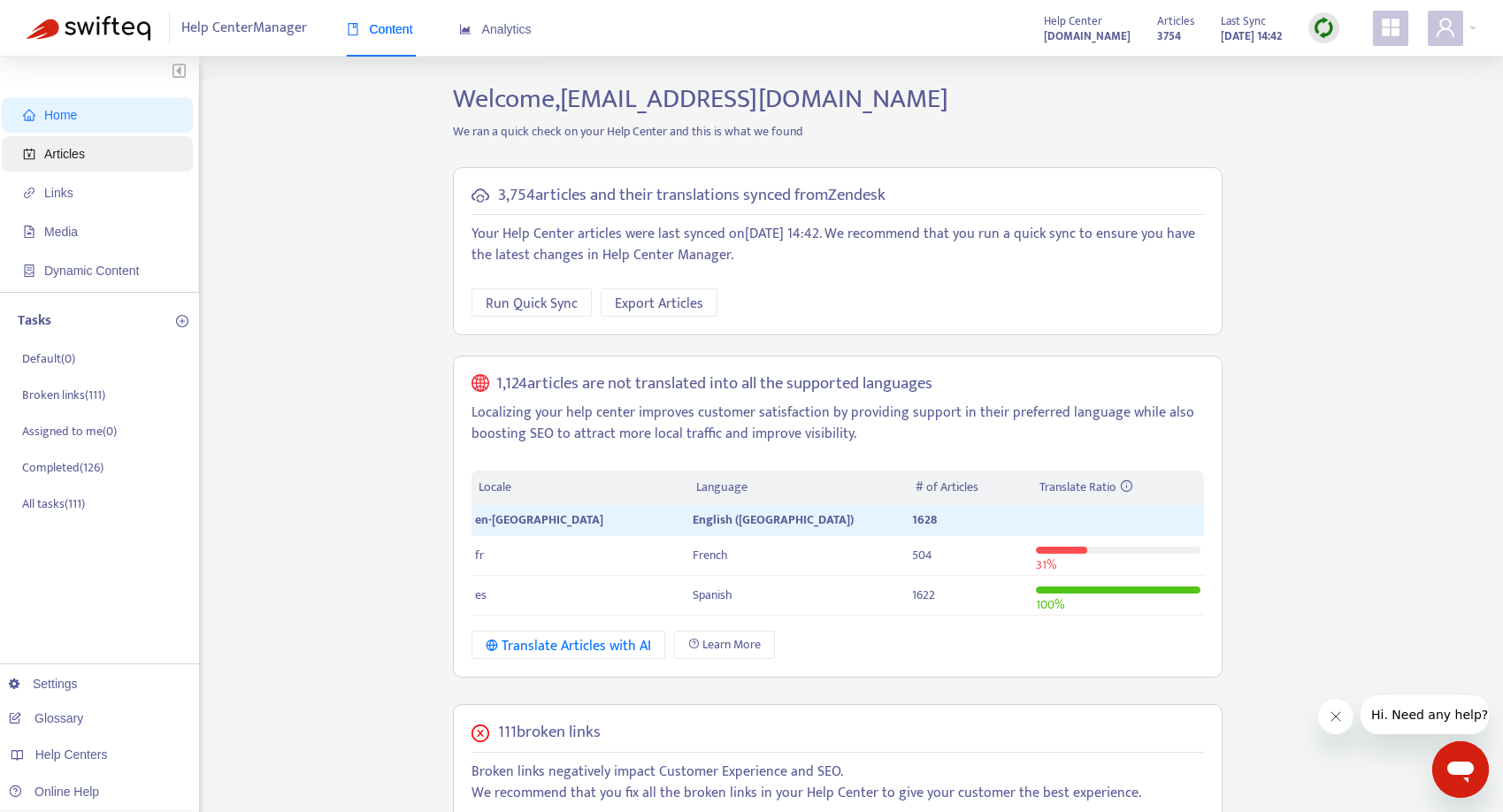 This screenshot has width=1503, height=812. Describe the element at coordinates (63, 467) in the screenshot. I see `p: Completed ( 126 )` at that location.